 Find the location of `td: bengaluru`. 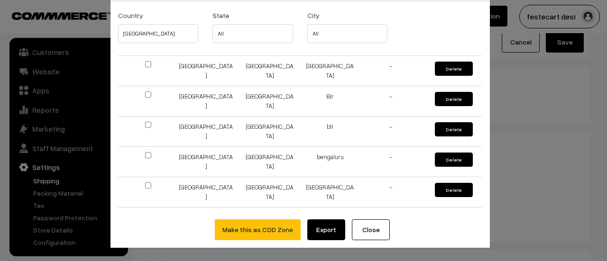

td: bengaluru is located at coordinates (330, 162).